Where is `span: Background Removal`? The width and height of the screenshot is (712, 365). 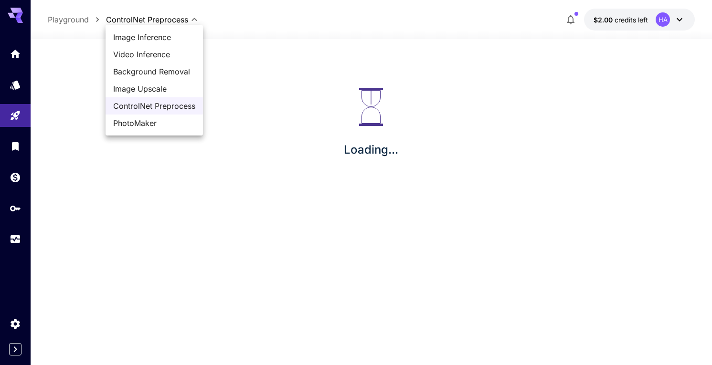 span: Background Removal is located at coordinates (154, 72).